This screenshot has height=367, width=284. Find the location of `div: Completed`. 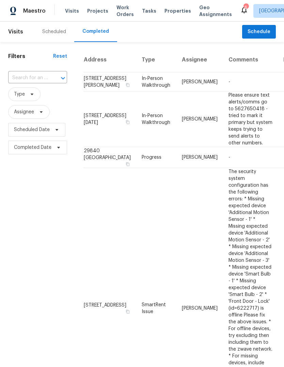

div: Completed is located at coordinates (96, 31).